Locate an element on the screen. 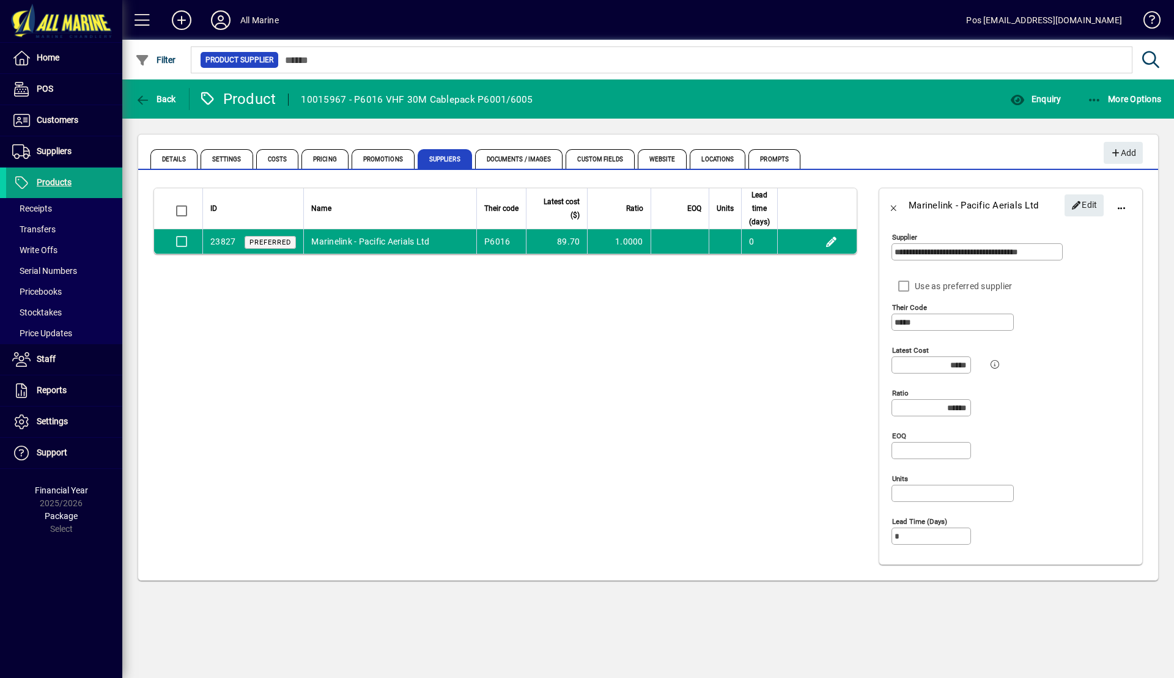 The image size is (1174, 678). span: Filter is located at coordinates (155, 60).